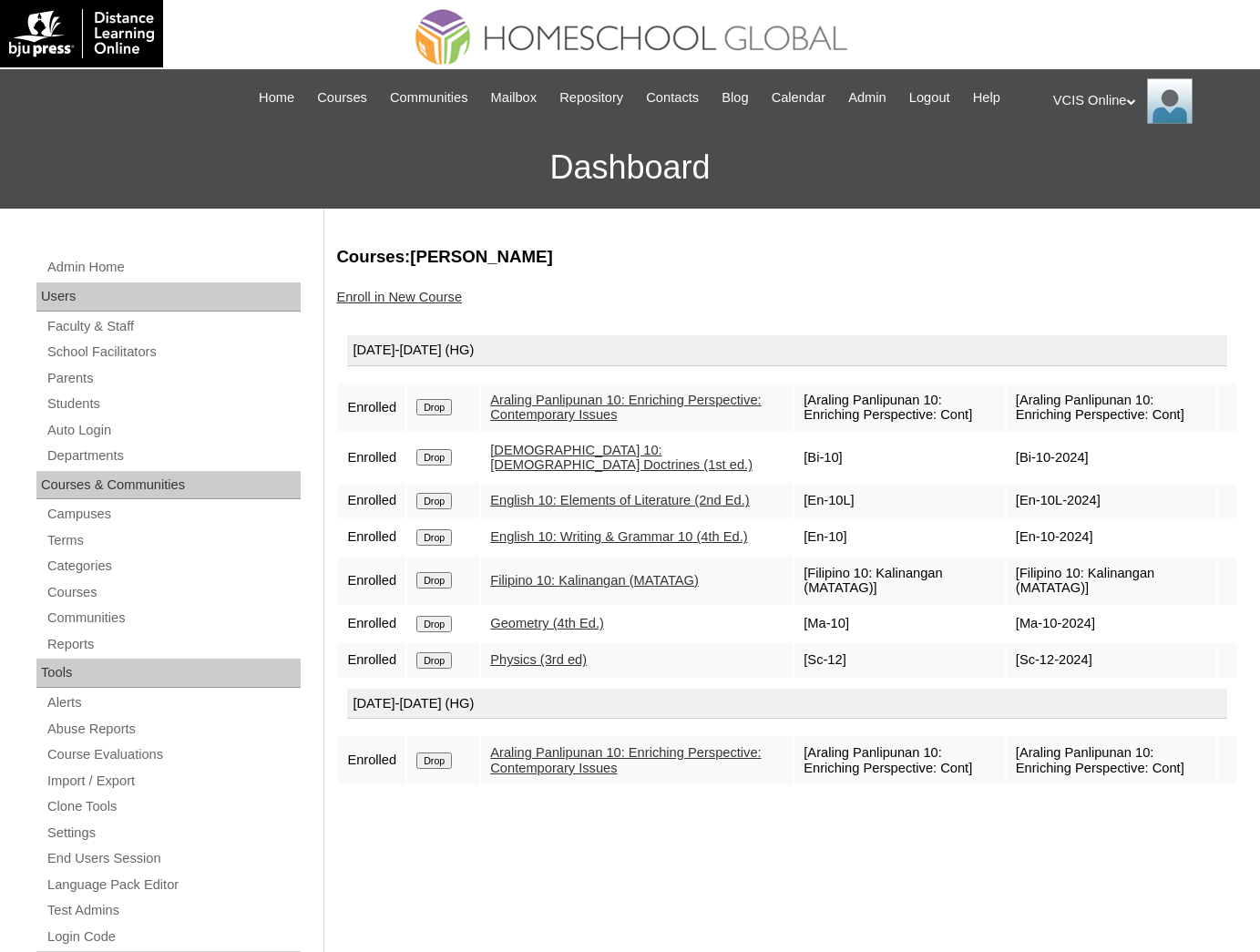  I want to click on a: Login Code, so click(173, 937).